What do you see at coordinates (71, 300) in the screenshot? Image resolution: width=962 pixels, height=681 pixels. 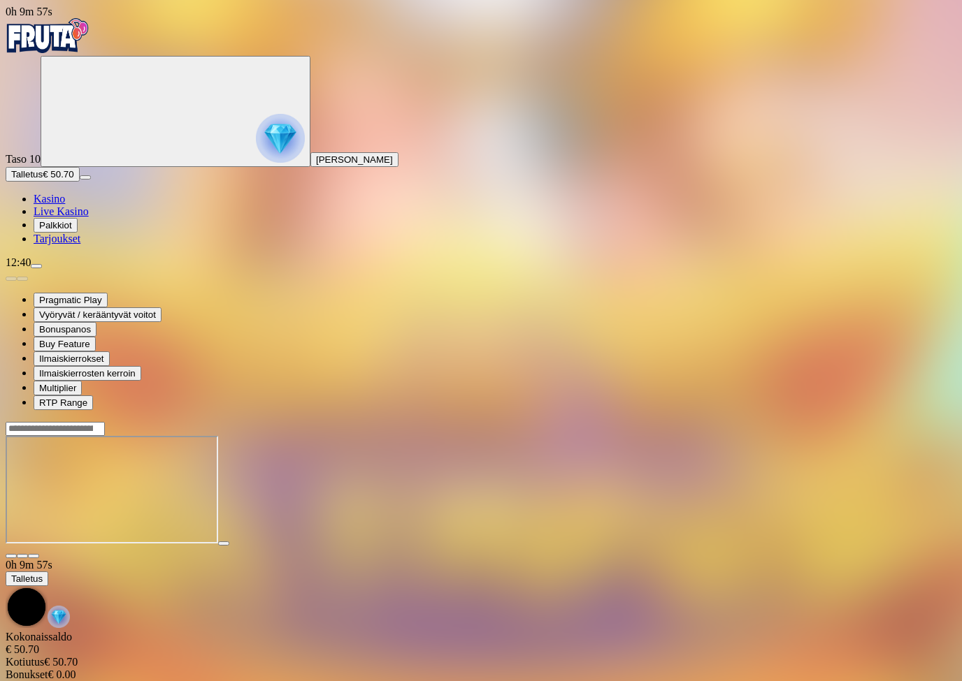 I see `span: Pragmatic Play` at bounding box center [71, 300].